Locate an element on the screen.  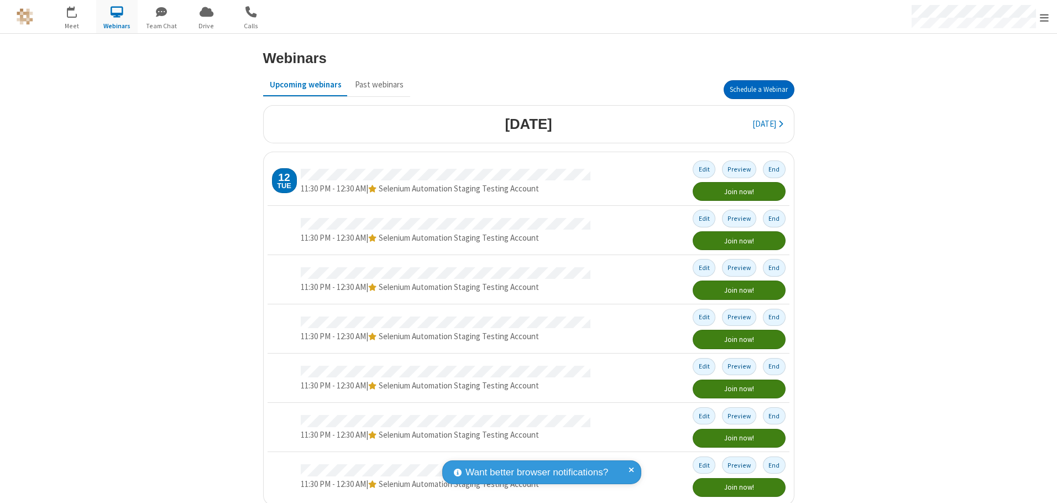
div: 12 is located at coordinates (284, 177).